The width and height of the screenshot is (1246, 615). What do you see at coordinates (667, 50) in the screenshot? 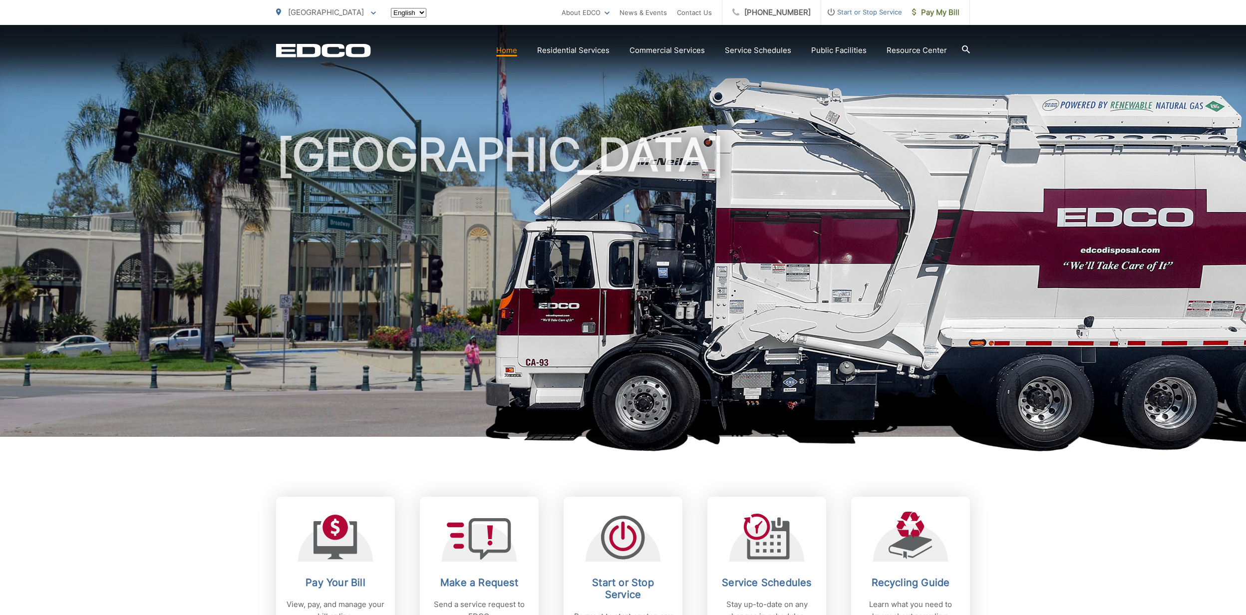
I see `a: Commercial Services` at bounding box center [667, 50].